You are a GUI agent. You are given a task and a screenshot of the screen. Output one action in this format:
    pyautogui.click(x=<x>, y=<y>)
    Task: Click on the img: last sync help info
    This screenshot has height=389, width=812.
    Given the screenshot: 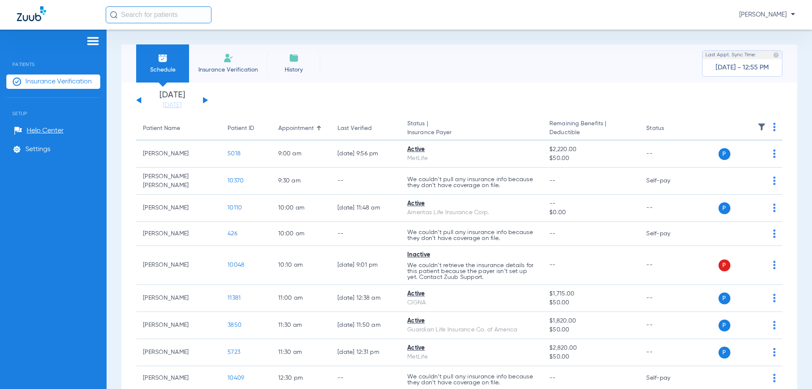 What is the action you would take?
    pyautogui.click(x=776, y=55)
    